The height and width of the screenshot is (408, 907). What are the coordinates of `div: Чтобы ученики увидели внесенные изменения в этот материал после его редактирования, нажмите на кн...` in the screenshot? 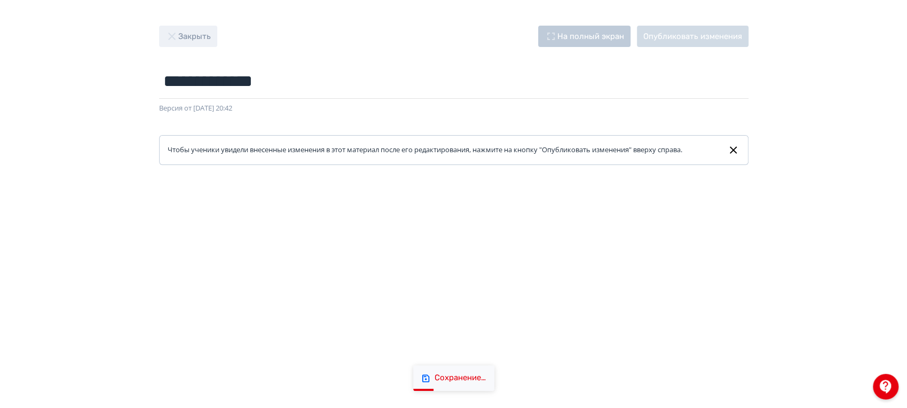 It's located at (429, 150).